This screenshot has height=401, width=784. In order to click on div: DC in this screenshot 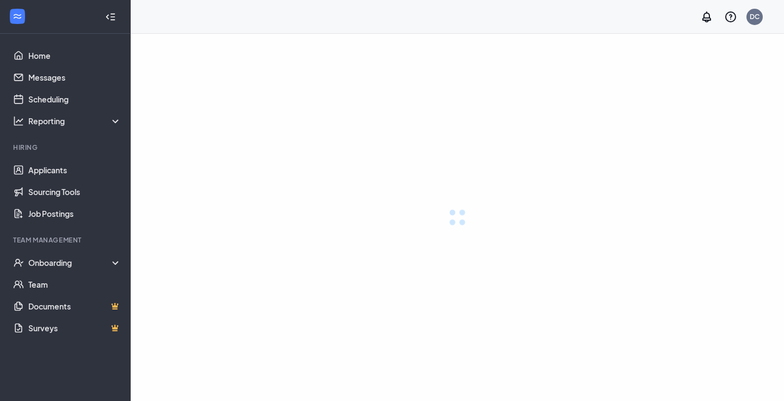, I will do `click(755, 16)`.